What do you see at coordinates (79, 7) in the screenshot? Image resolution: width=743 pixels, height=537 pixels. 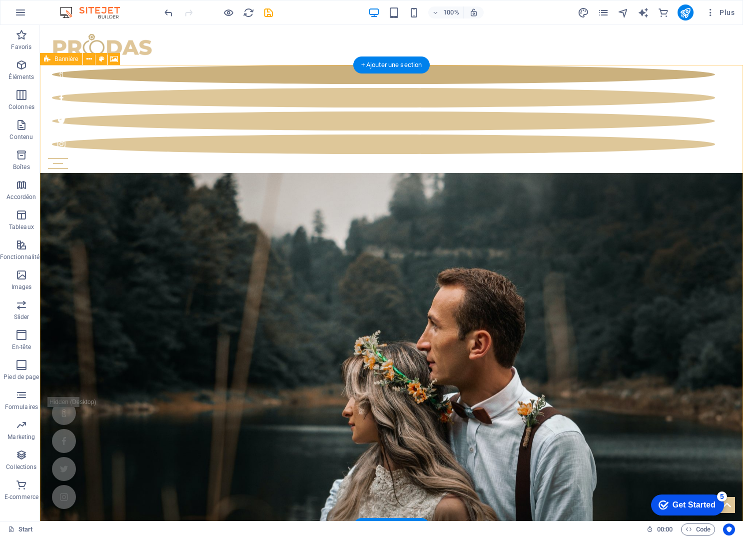 I see `div: 5` at bounding box center [79, 7].